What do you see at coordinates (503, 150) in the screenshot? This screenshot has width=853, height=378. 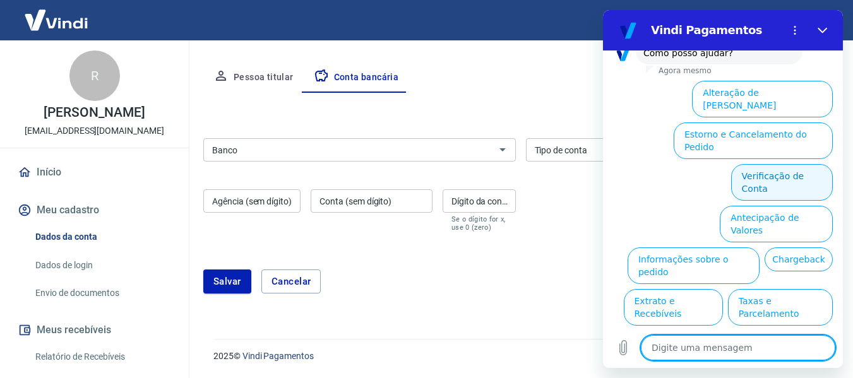 I see `button: Abrir` at bounding box center [503, 150].